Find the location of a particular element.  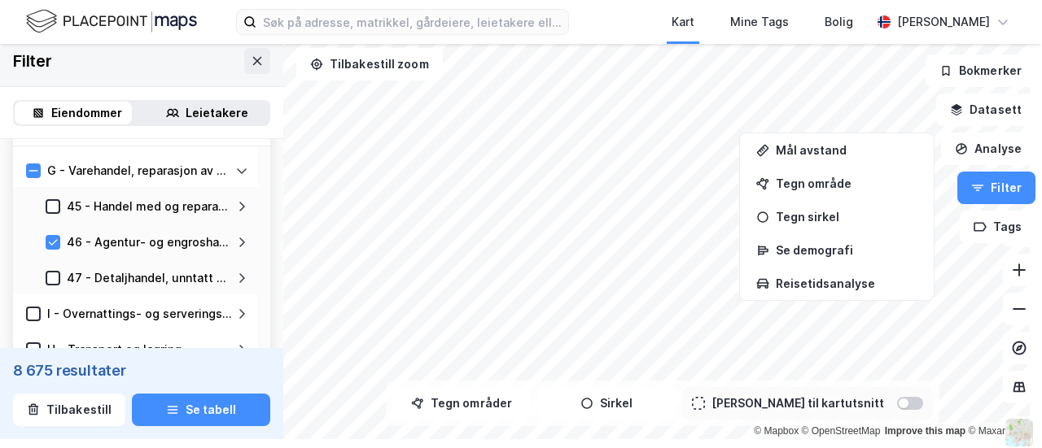

div: Kontrollprogram for chat is located at coordinates (1001, 409).